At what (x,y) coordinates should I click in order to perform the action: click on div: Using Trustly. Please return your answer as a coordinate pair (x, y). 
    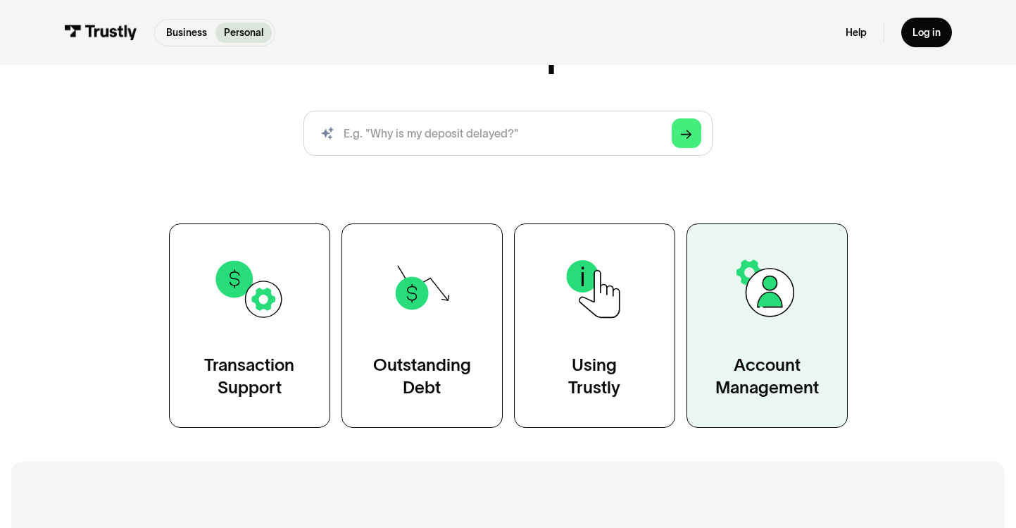
    Looking at the image, I should click on (595, 376).